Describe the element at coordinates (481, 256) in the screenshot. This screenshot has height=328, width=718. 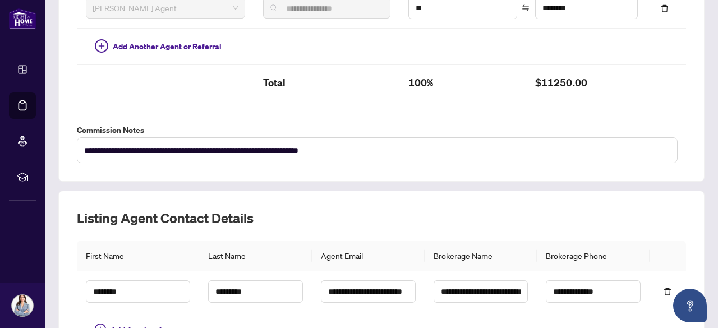
I see `th: Brokerage Name` at that location.